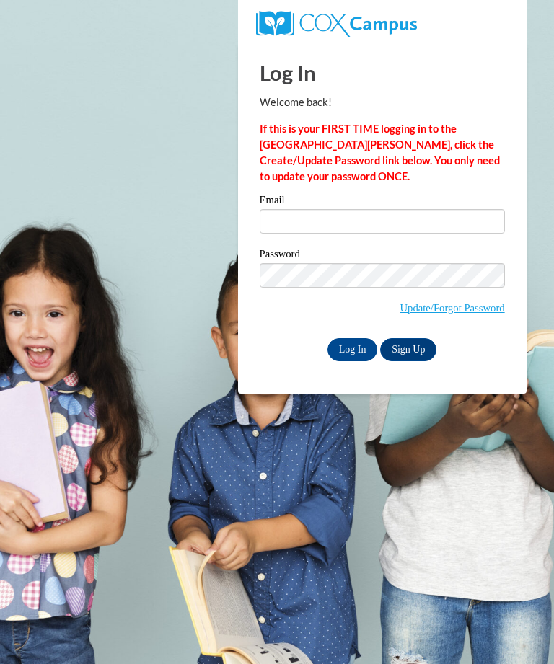  What do you see at coordinates (382, 256) in the screenshot?
I see `label: Password` at bounding box center [382, 256].